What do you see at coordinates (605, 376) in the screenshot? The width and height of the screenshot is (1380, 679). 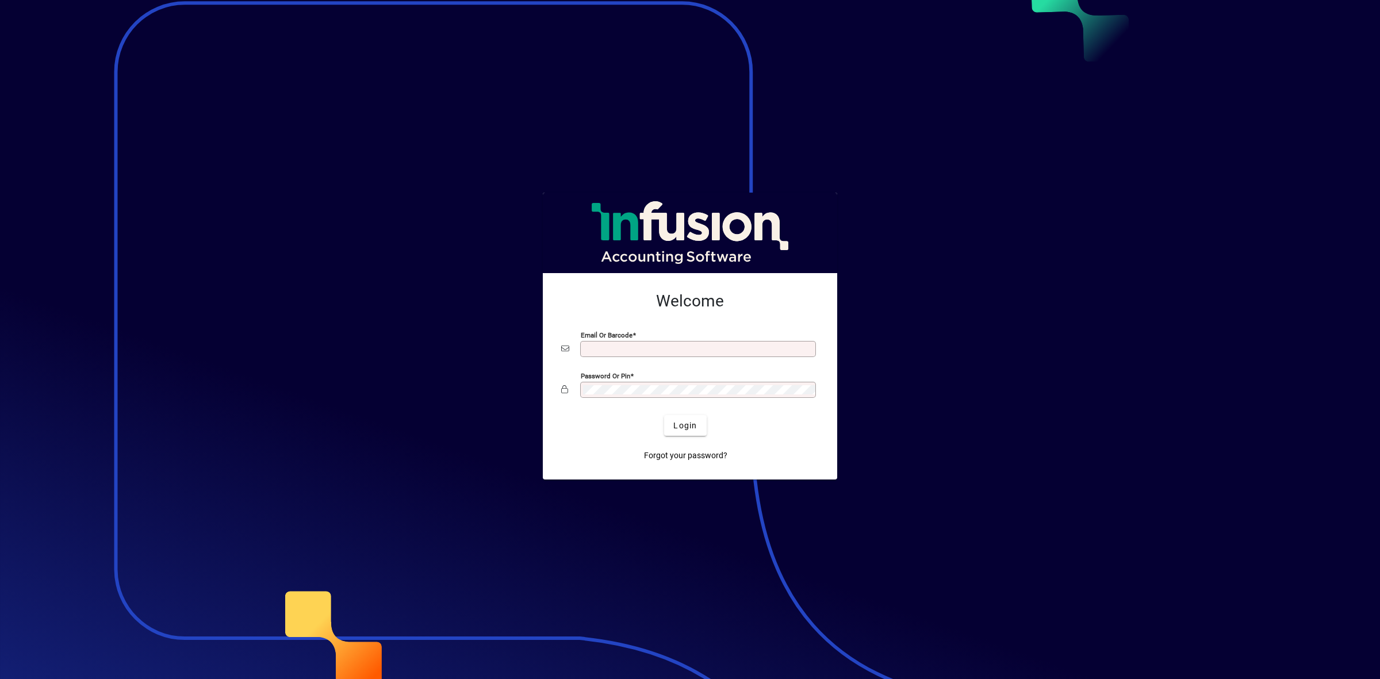 I see `mat-label: Password or Pin` at bounding box center [605, 376].